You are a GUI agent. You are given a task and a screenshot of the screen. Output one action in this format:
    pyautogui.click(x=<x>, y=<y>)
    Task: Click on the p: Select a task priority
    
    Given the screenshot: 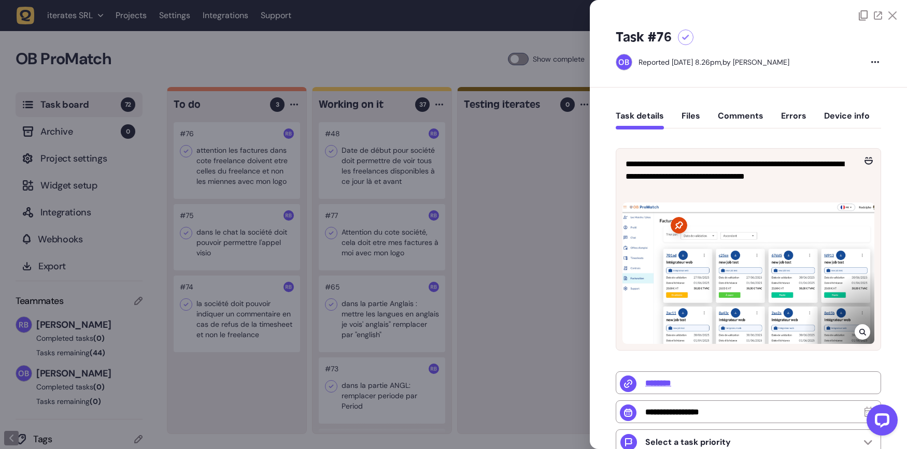 What is the action you would take?
    pyautogui.click(x=687, y=442)
    